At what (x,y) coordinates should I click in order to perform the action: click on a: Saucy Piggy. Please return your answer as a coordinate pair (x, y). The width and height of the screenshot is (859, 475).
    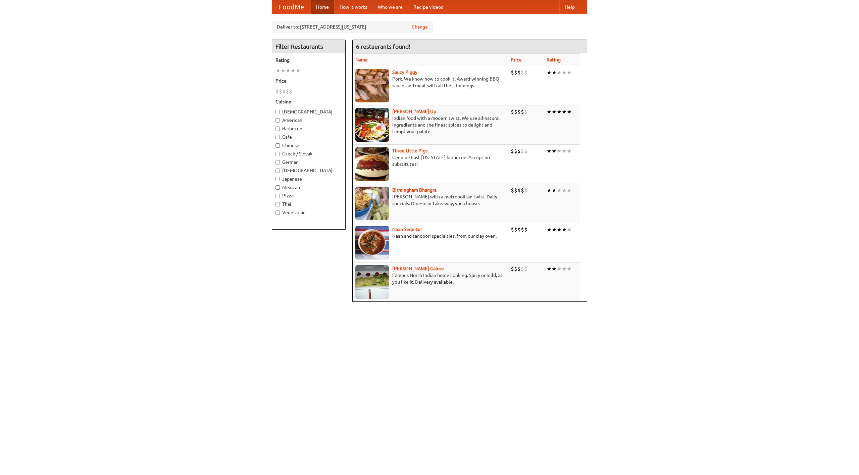
    Looking at the image, I should click on (404, 72).